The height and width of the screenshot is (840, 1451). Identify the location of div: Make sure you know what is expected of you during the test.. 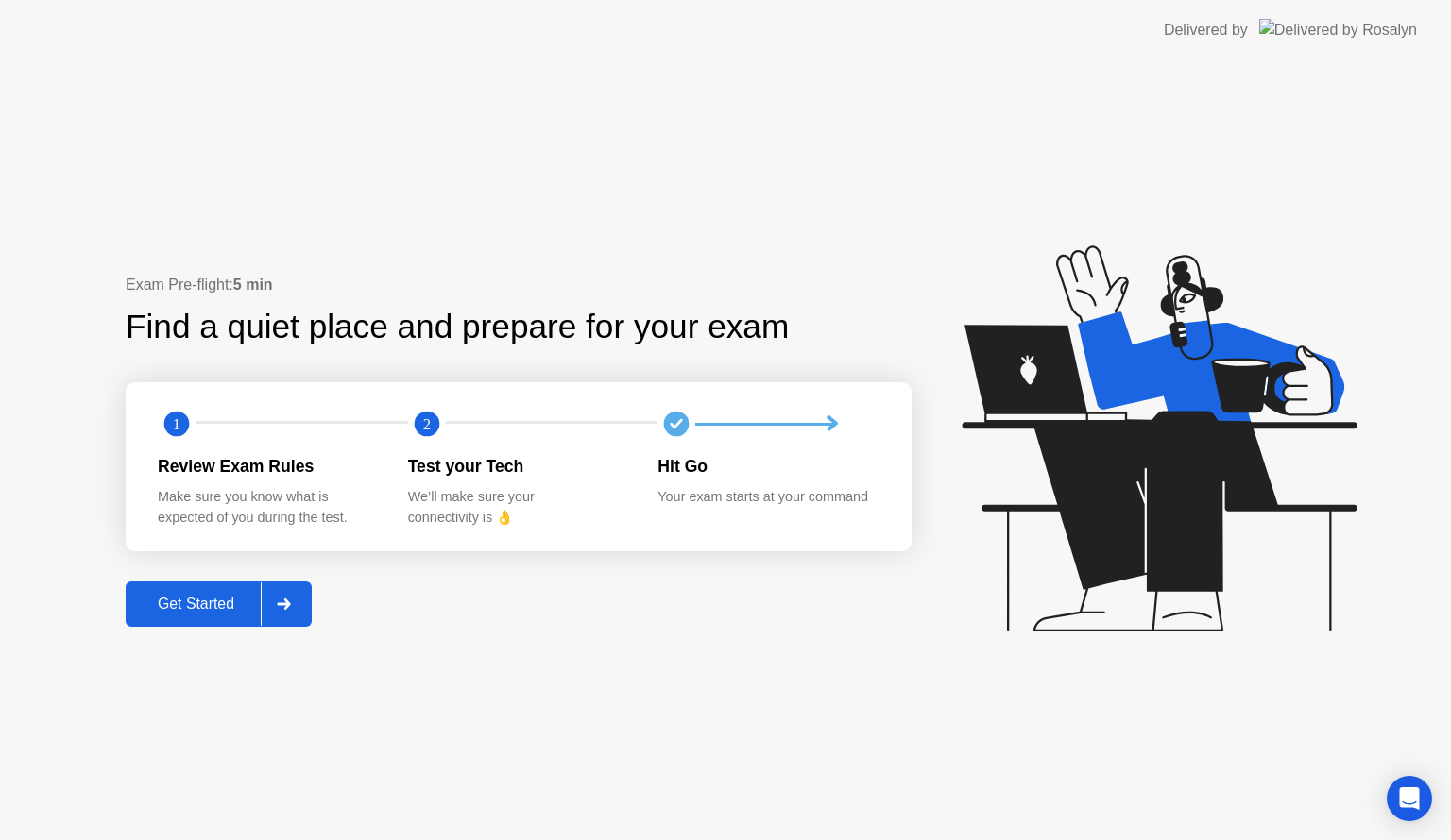
(268, 508).